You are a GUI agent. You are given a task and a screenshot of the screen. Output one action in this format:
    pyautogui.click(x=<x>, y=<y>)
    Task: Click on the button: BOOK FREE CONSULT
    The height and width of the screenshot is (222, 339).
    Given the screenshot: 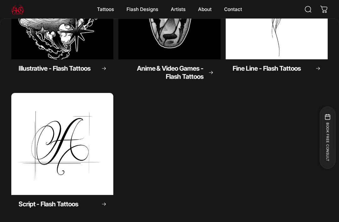 What is the action you would take?
    pyautogui.click(x=327, y=138)
    